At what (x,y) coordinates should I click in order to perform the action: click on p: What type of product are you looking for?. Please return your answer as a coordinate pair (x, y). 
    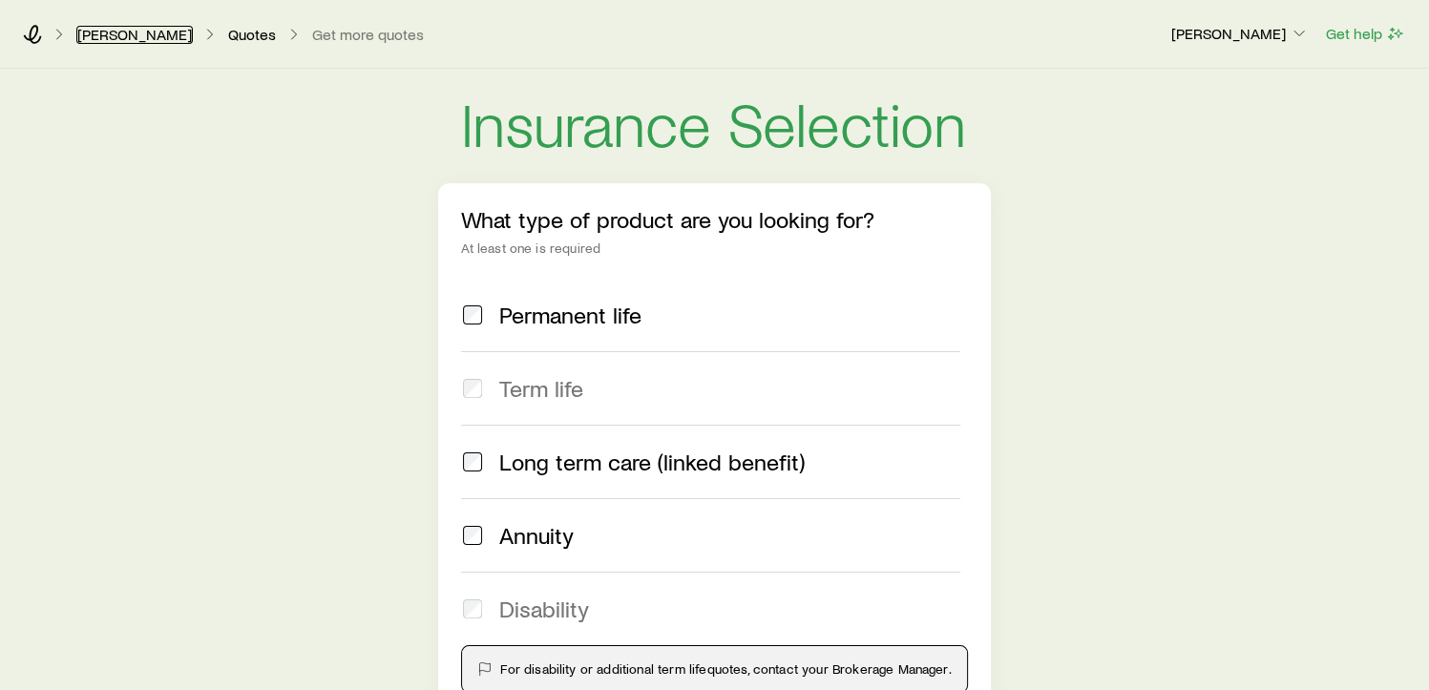
    Looking at the image, I should click on (714, 220).